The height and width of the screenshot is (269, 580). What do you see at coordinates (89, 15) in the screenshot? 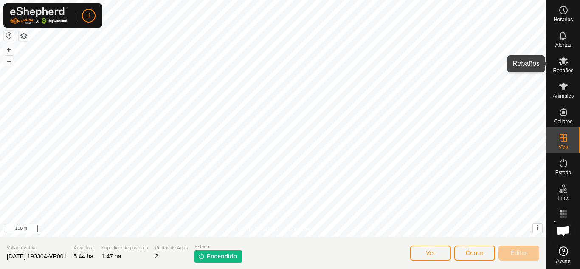
I see `span: I1` at bounding box center [89, 15].